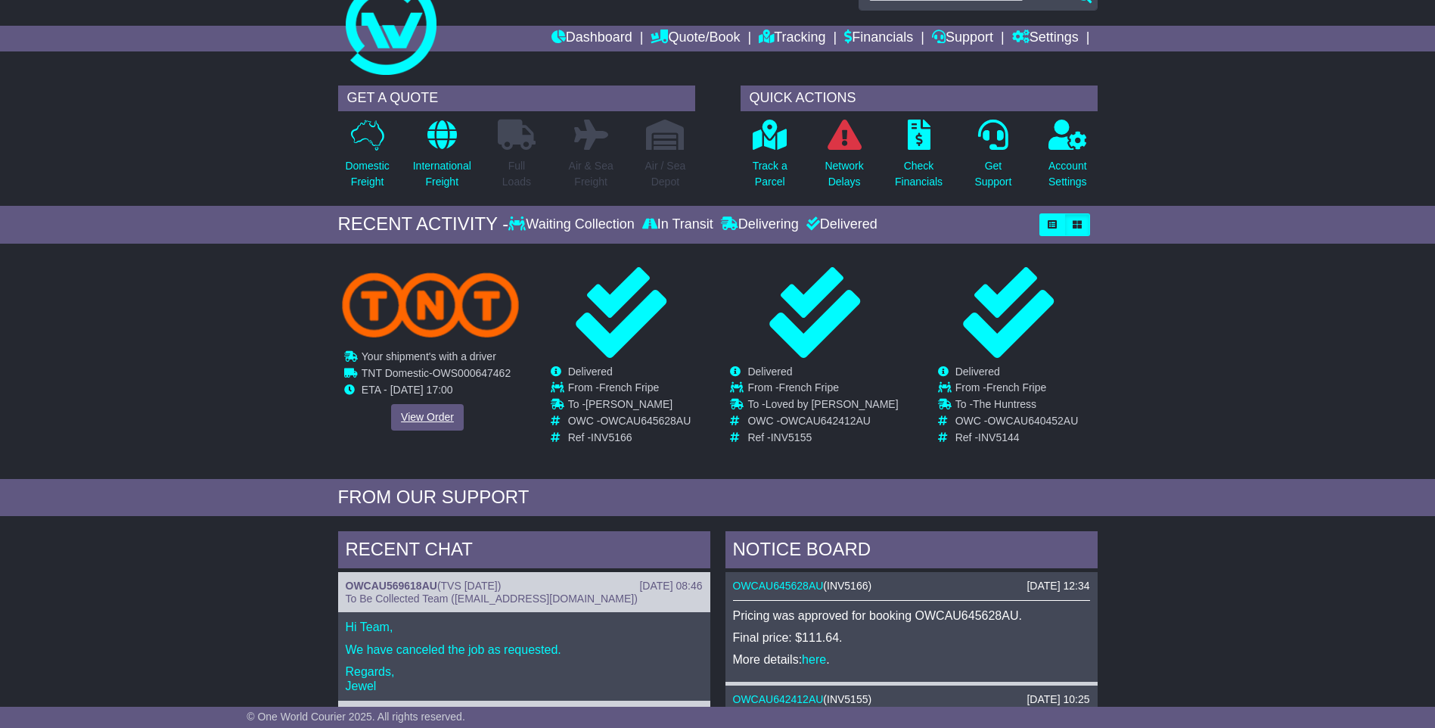 This screenshot has width=1435, height=728. Describe the element at coordinates (678, 225) in the screenshot. I see `div: In Transit` at that location.